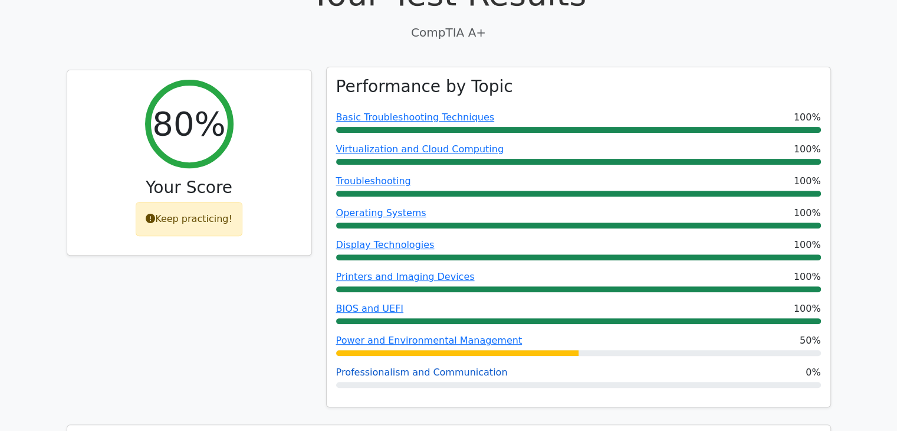 The width and height of the screenshot is (897, 431). What do you see at coordinates (420, 149) in the screenshot?
I see `a: Virtualization and Cloud Computing` at bounding box center [420, 149].